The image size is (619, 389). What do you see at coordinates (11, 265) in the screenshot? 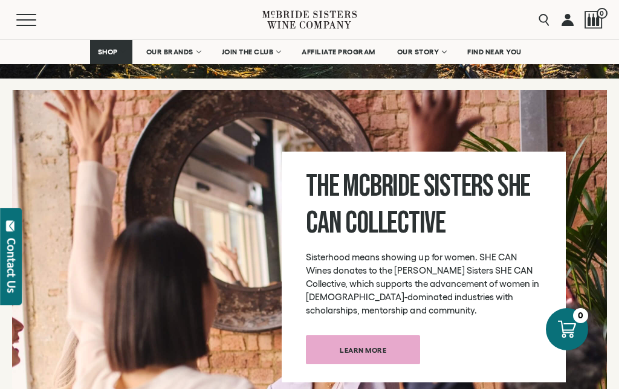
I see `div: Contact Us` at bounding box center [11, 265].